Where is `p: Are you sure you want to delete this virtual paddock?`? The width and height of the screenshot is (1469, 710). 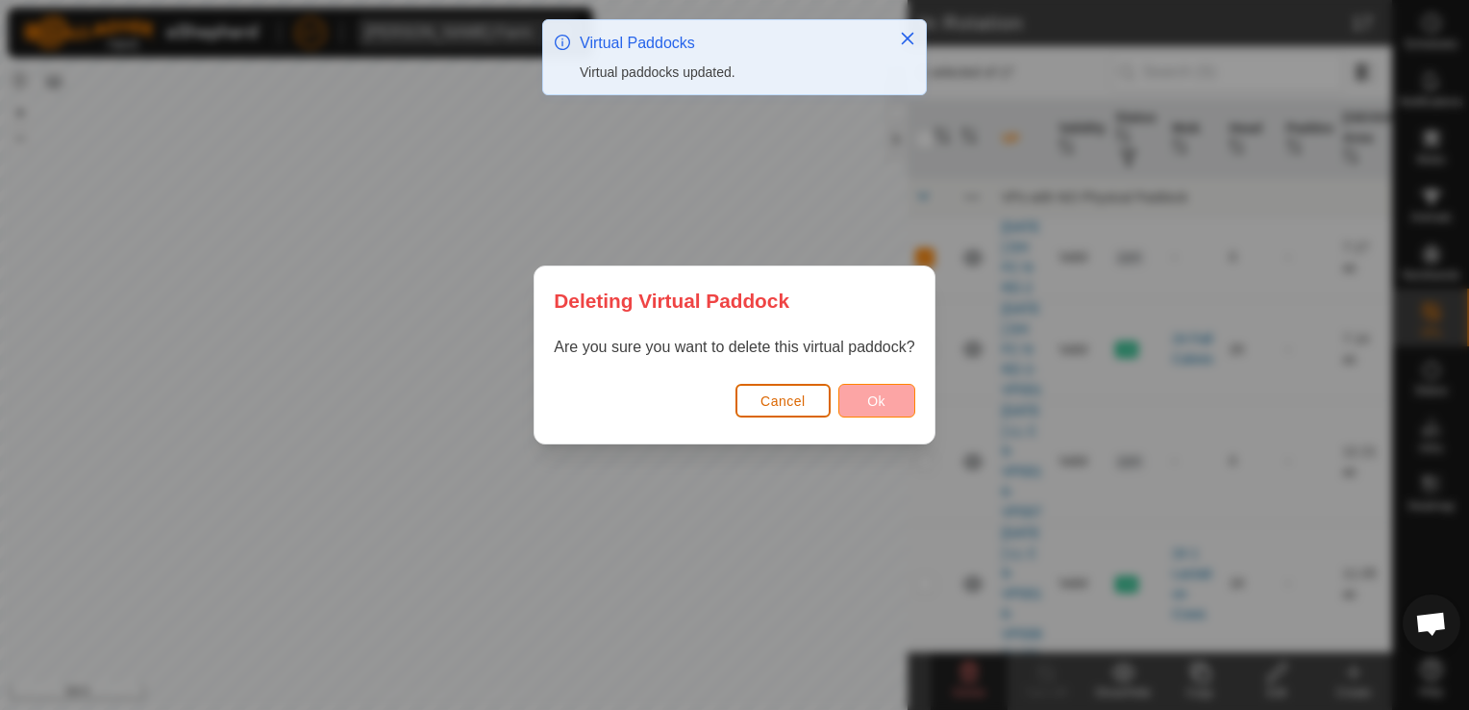 p: Are you sure you want to delete this virtual paddock? is located at coordinates (734, 347).